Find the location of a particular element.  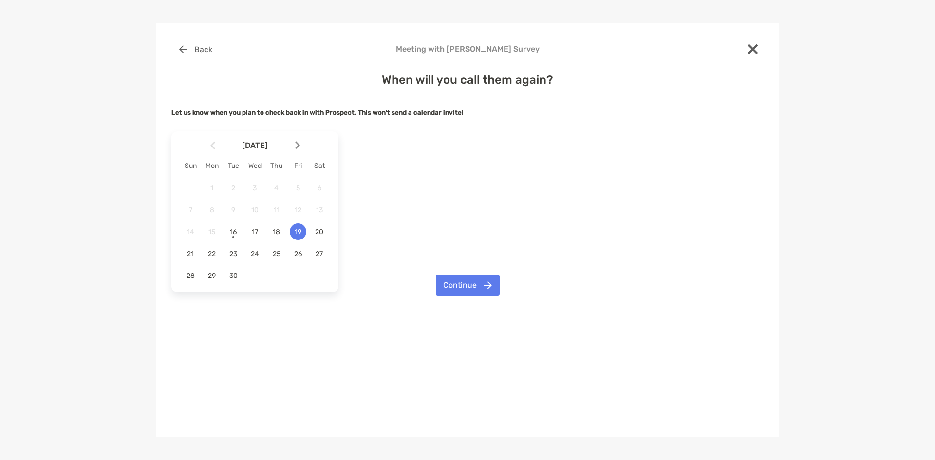

span: 12 is located at coordinates (298, 210).